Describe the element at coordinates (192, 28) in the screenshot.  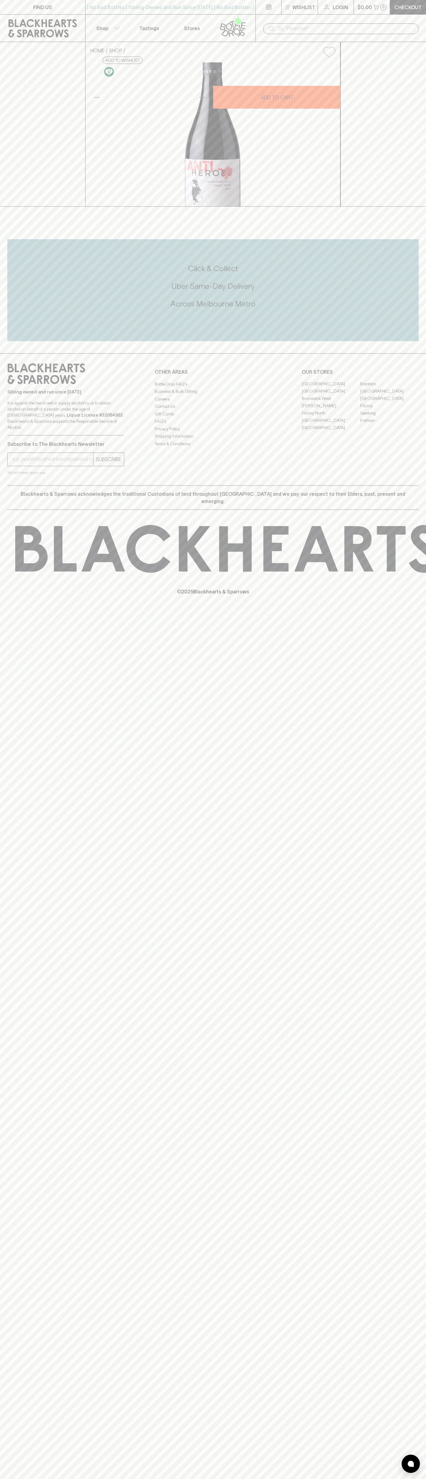
I see `p: Stores` at that location.